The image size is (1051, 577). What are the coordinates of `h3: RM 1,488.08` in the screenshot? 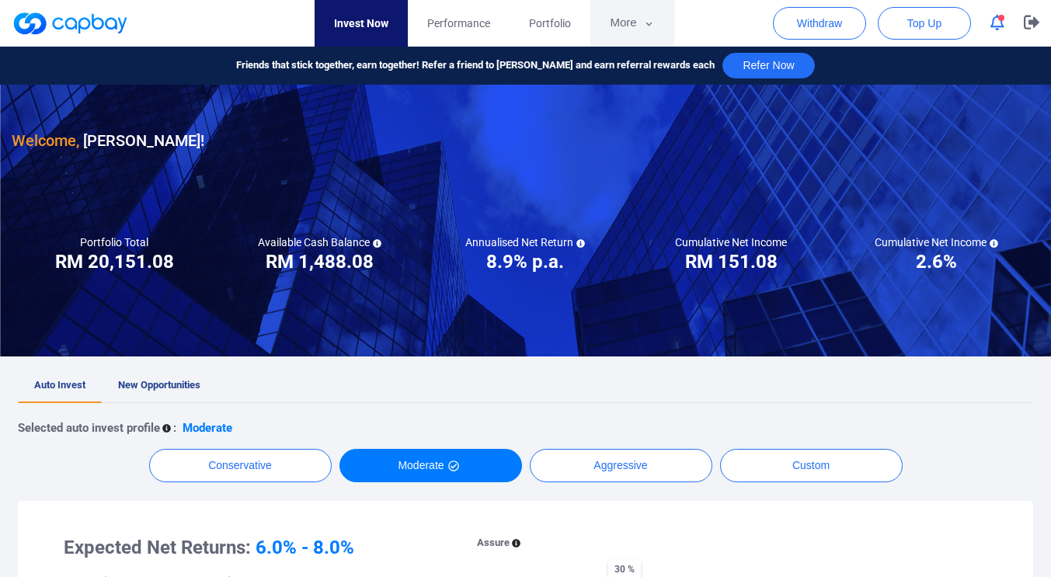 It's located at (319, 262).